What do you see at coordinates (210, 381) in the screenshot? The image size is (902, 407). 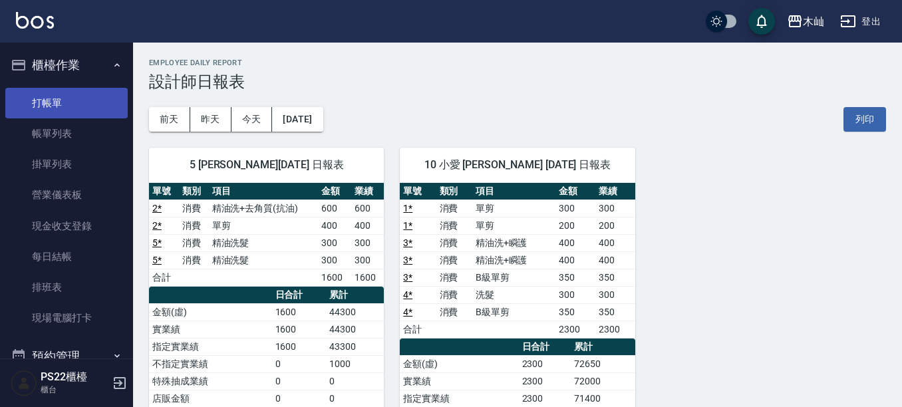 I see `td: 特殊抽成業績` at bounding box center [210, 381].